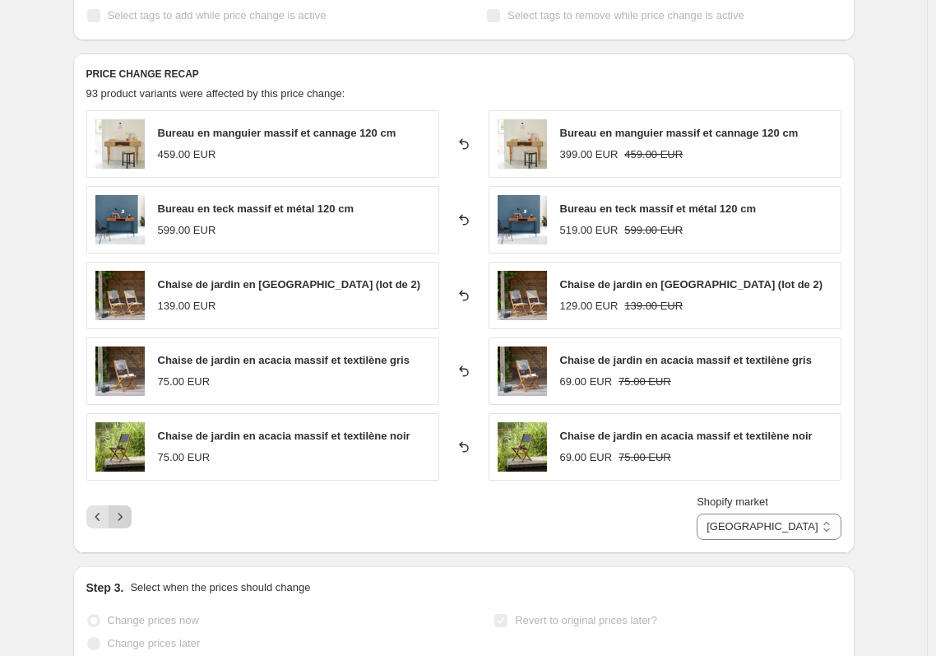 This screenshot has height=656, width=936. What do you see at coordinates (653, 155) in the screenshot?
I see `strike: 459.00 EUR` at bounding box center [653, 155].